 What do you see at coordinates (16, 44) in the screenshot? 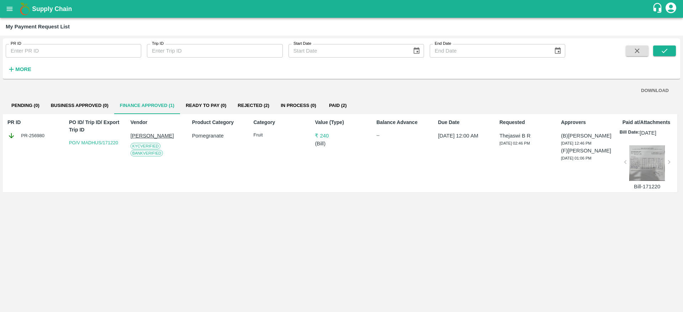
I see `label: PR ID` at bounding box center [16, 44].